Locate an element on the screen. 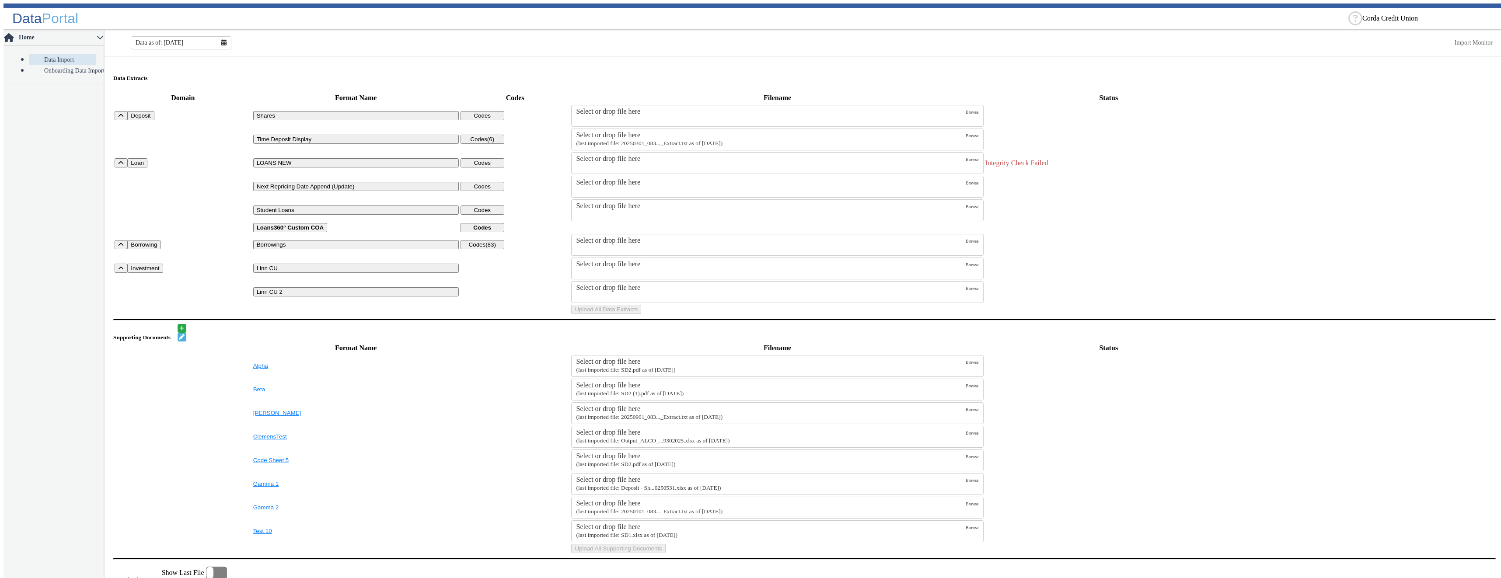 This screenshot has width=1501, height=578. ng-select: Corda Credit Union is located at coordinates (1428, 18).